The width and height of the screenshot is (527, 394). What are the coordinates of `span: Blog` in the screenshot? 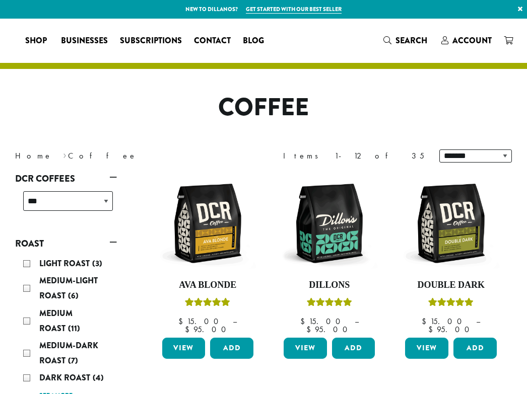 It's located at (253, 41).